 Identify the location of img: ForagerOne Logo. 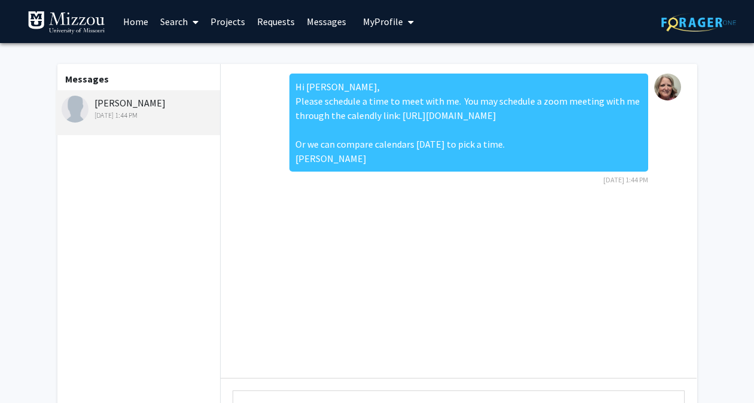
(698, 22).